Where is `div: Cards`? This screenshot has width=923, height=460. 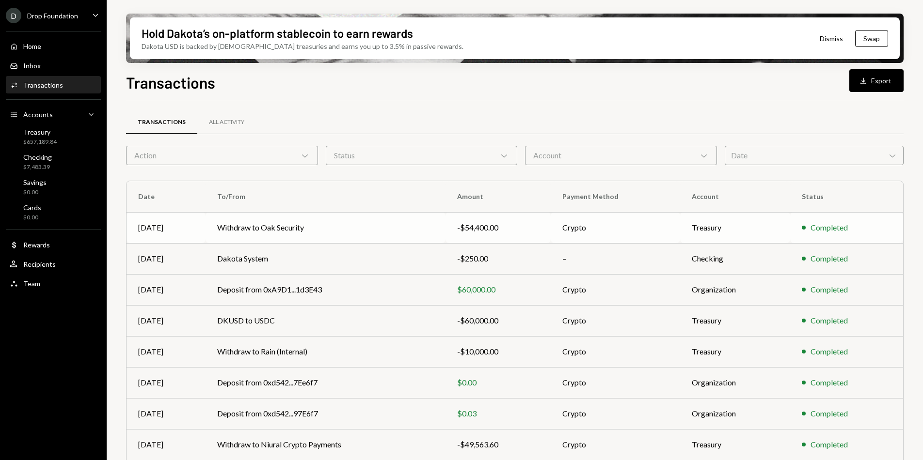 div: Cards is located at coordinates (32, 207).